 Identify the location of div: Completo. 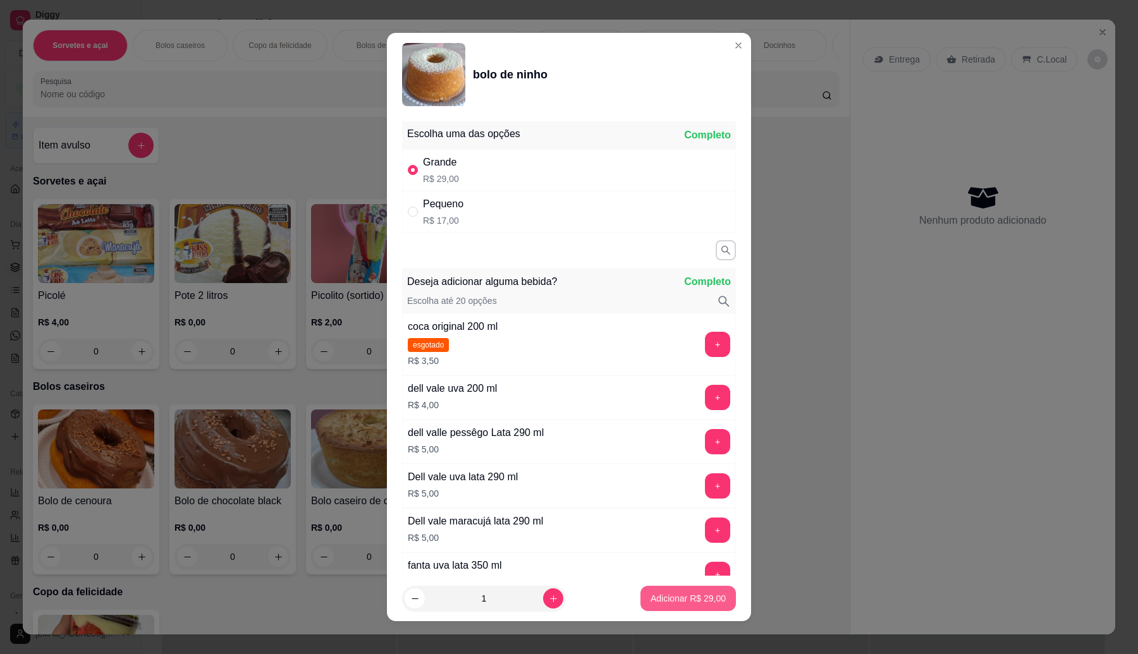
(707, 135).